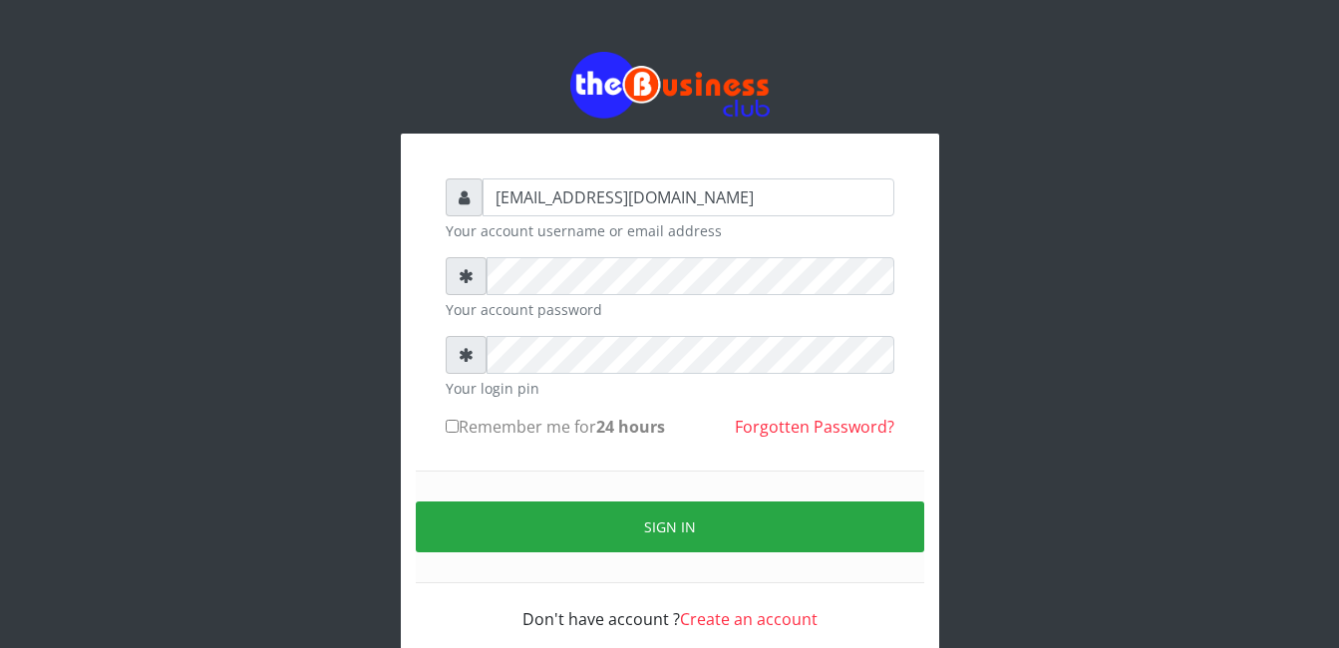  Describe the element at coordinates (670, 230) in the screenshot. I see `small: Your account username or email address` at that location.